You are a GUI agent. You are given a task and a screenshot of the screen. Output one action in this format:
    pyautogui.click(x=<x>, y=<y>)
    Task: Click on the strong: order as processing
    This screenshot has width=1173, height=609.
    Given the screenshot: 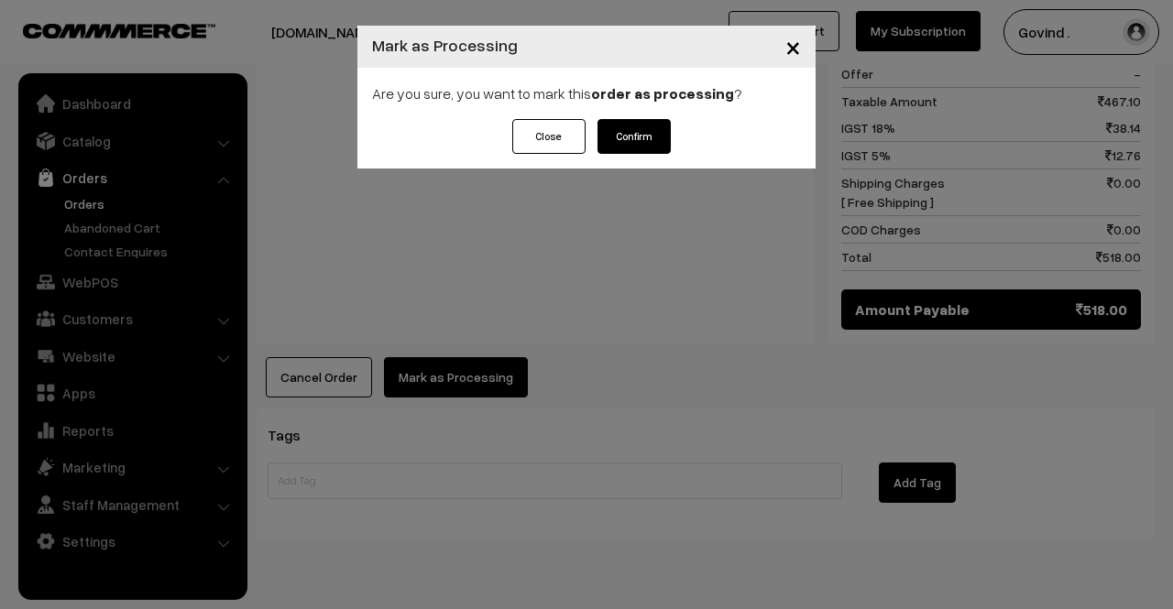 What is the action you would take?
    pyautogui.click(x=662, y=93)
    